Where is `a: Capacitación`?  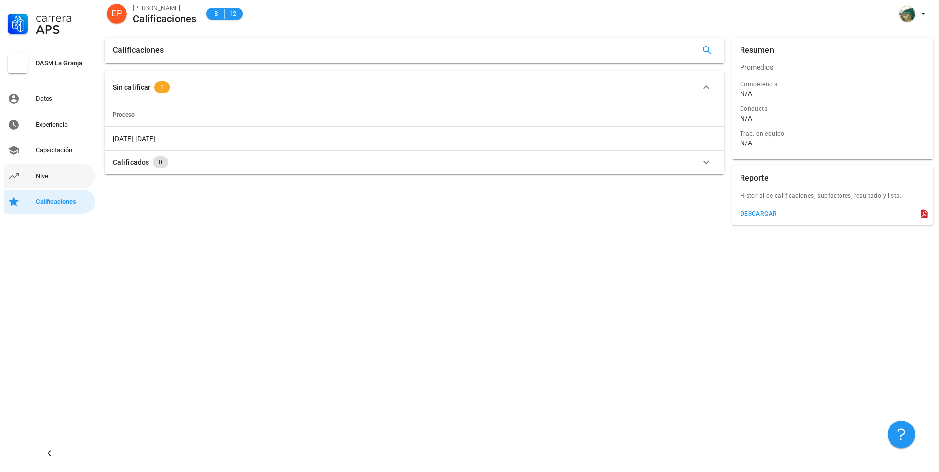
a: Capacitación is located at coordinates (50, 151).